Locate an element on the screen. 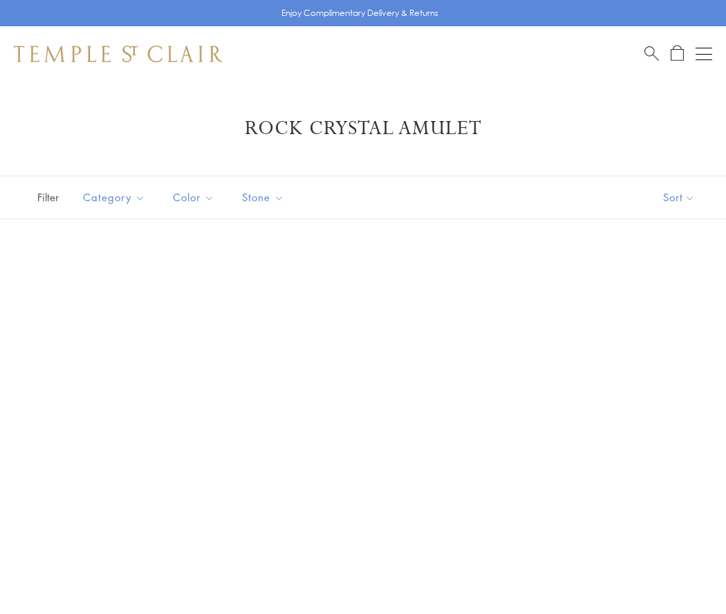  button: Stone is located at coordinates (263, 197).